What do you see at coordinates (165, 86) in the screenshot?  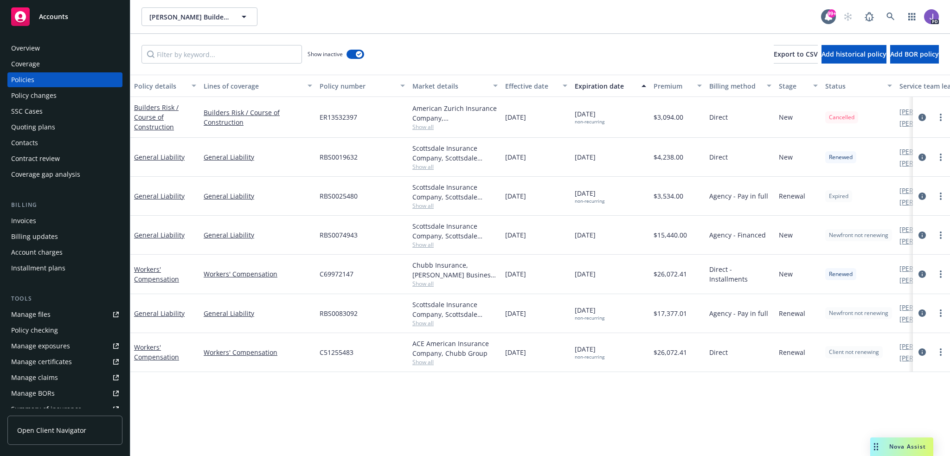 I see `button: Policy details` at bounding box center [165, 86].